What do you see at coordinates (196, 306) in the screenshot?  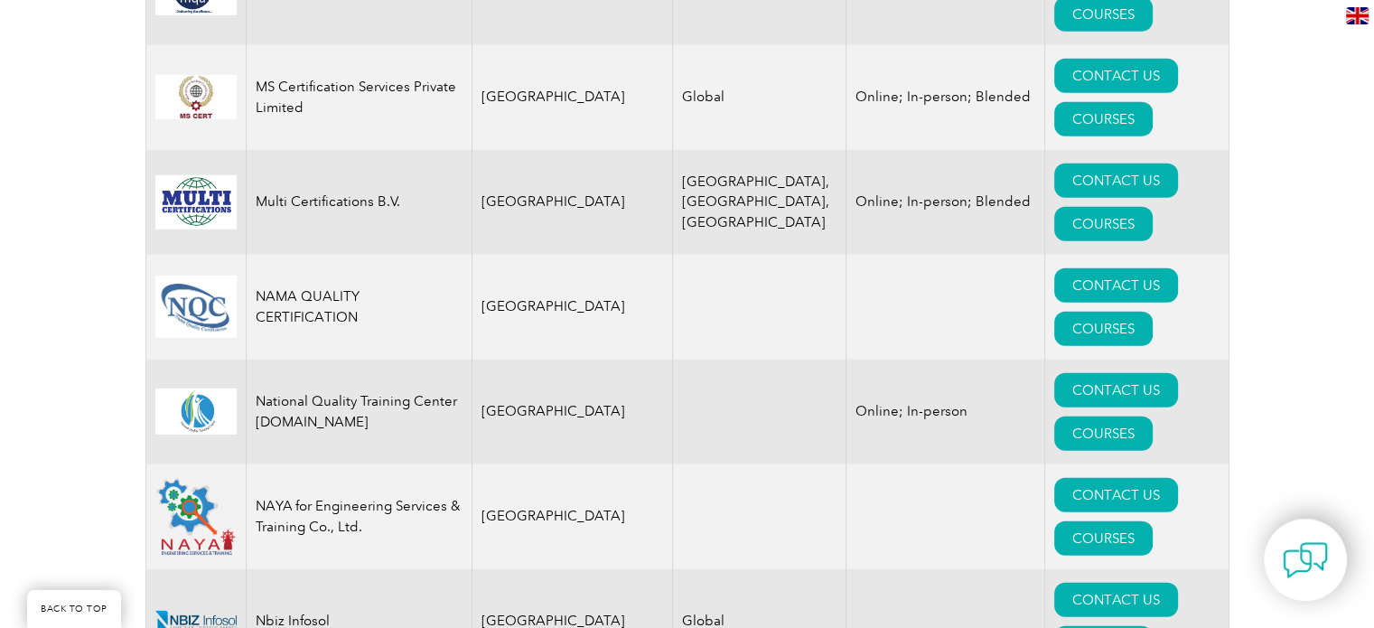 I see `img: 870f6014-ce33-ef11-8e4e-002248972526-logo.jpg` at bounding box center [196, 306].